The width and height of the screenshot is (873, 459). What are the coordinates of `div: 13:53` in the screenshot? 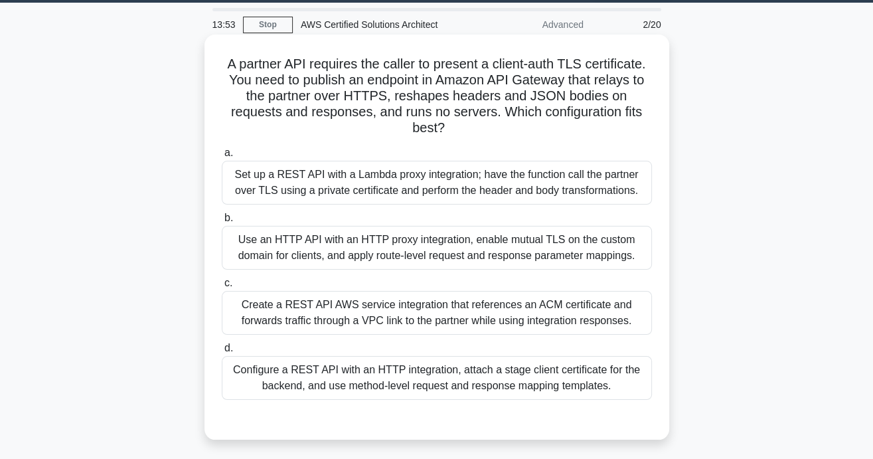 It's located at (224, 25).